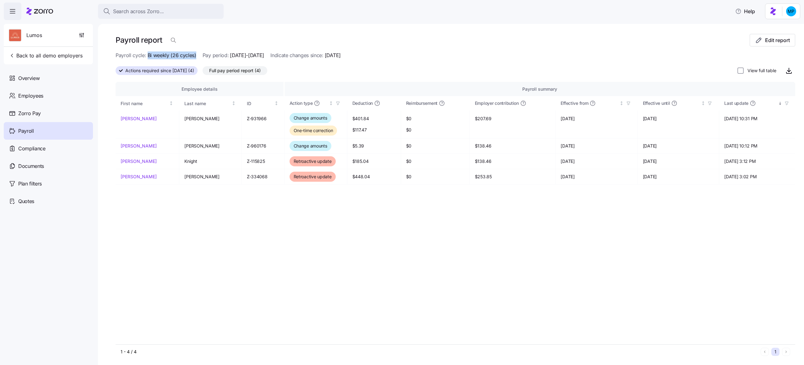 This screenshot has width=804, height=365. What do you see at coordinates (374, 161) in the screenshot?
I see `span: $185.04` at bounding box center [374, 161].